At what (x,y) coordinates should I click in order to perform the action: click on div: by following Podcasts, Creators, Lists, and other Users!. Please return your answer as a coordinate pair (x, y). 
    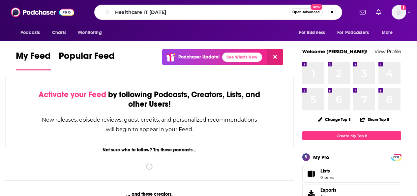
    Looking at the image, I should click on (149, 99).